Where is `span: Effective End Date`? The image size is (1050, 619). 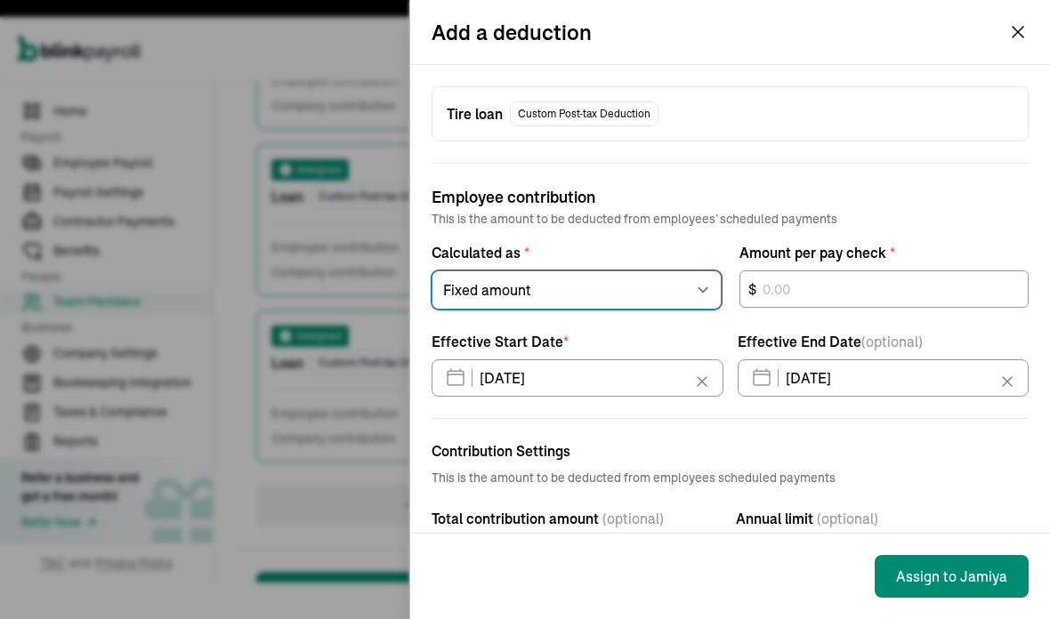
span: Effective End Date is located at coordinates (830, 342).